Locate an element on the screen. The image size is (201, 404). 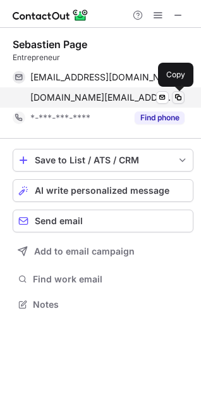
div: Sebastien Page is located at coordinates (50, 44).